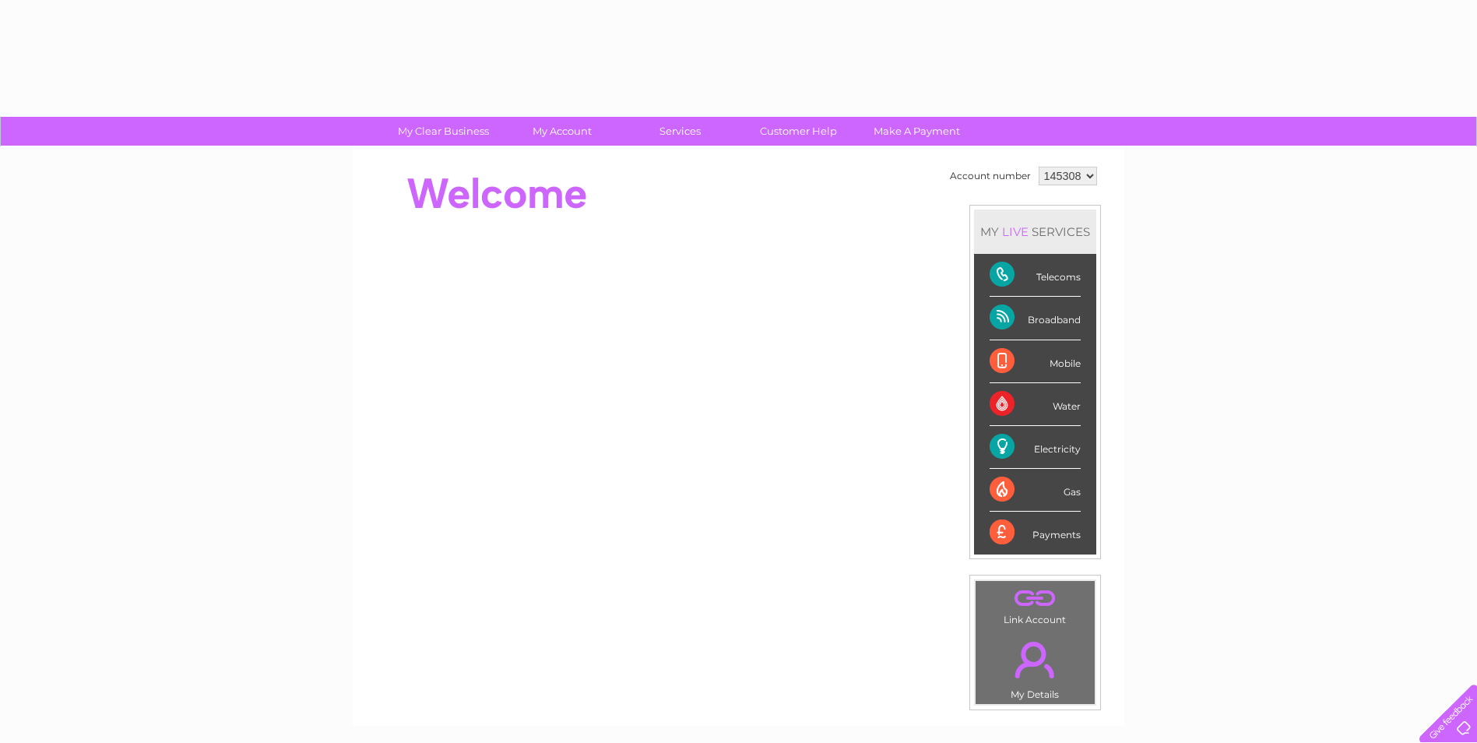 The image size is (1477, 743). Describe the element at coordinates (1015, 231) in the screenshot. I see `div: LIVE` at that location.